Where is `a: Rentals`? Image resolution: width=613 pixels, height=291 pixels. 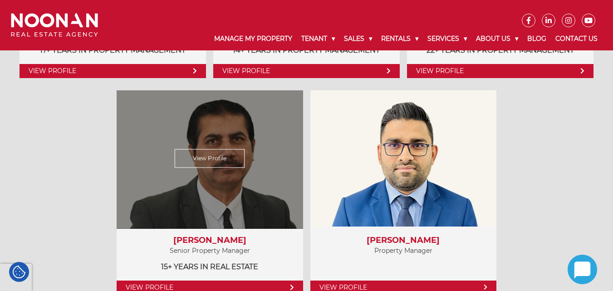
a: Rentals is located at coordinates (400, 39).